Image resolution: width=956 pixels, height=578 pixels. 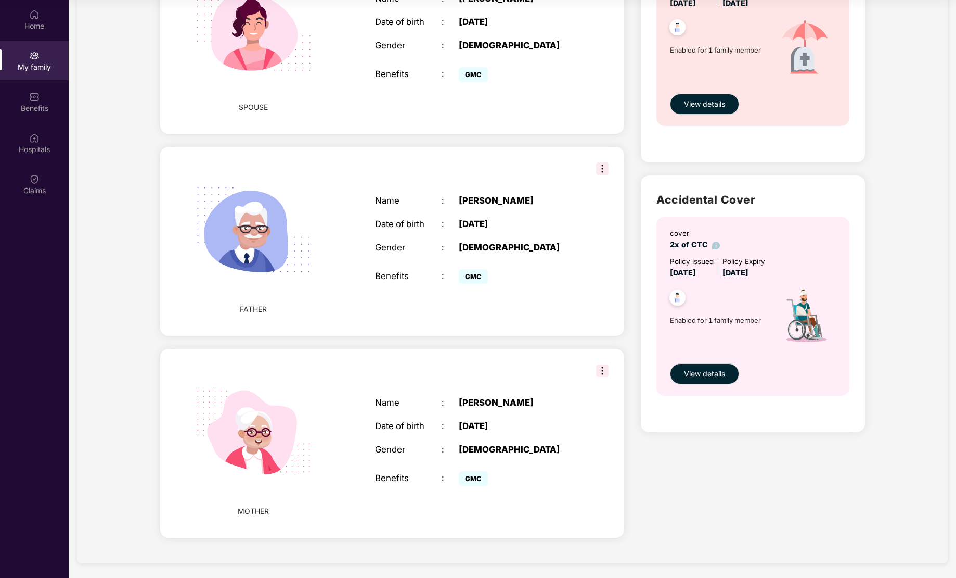 I want to click on span: SPOUSE, so click(x=253, y=107).